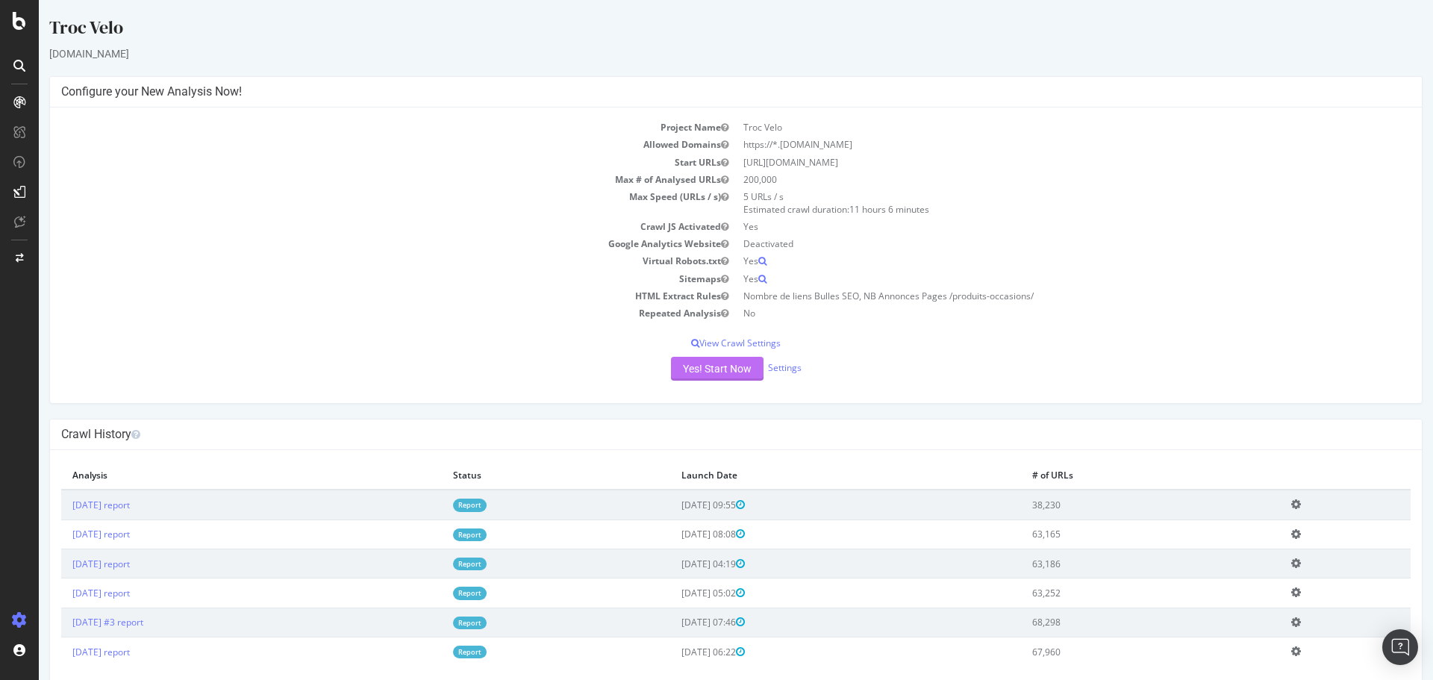 The height and width of the screenshot is (680, 1433). Describe the element at coordinates (360, 243) in the screenshot. I see `td: Google Analytics Website` at that location.